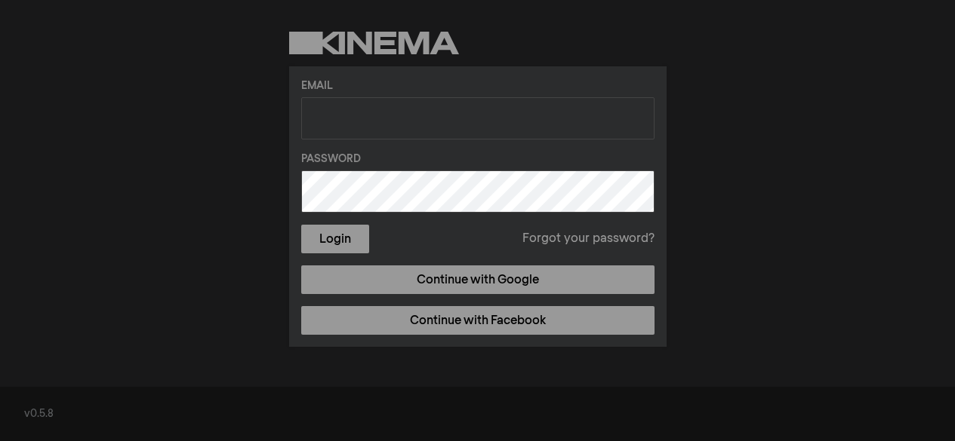 The height and width of the screenshot is (441, 955). Describe the element at coordinates (335, 239) in the screenshot. I see `button: Login` at that location.